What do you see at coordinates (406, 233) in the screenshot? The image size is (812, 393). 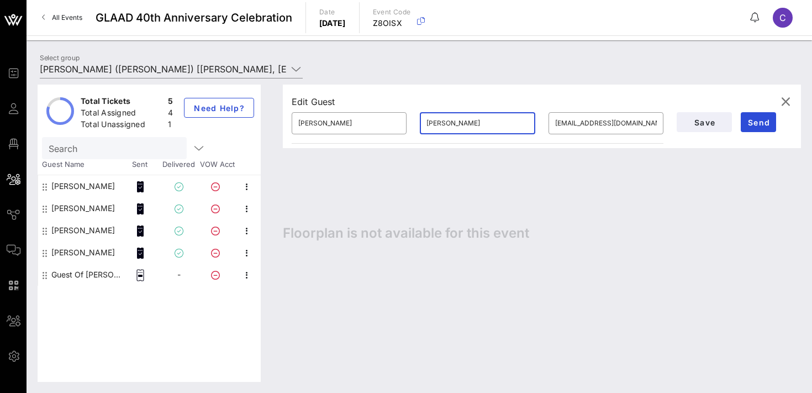 I see `span: Floorplan is not available for this event` at bounding box center [406, 233].